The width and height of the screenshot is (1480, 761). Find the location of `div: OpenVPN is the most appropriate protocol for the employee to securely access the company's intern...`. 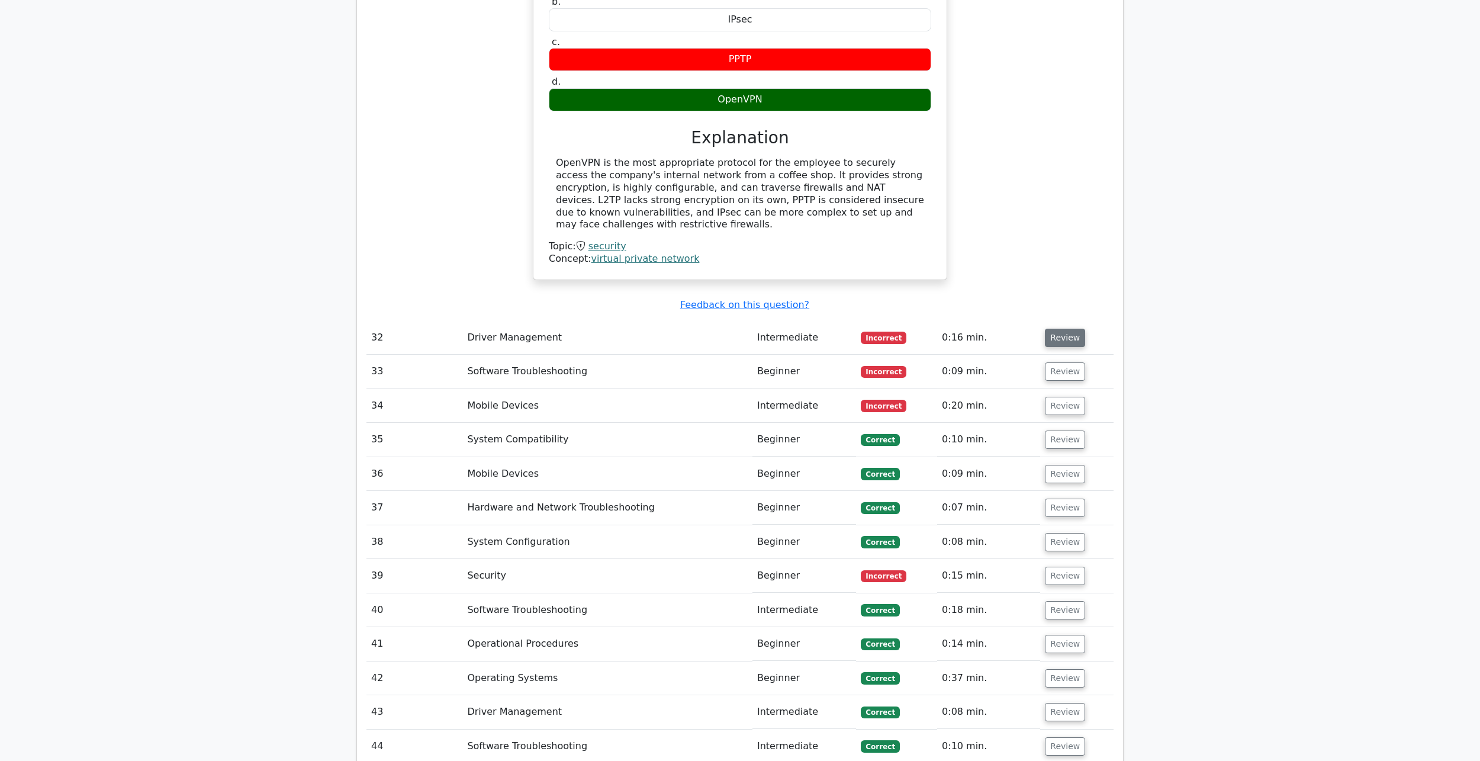

div: OpenVPN is the most appropriate protocol for the employee to securely access the company's intern... is located at coordinates (740, 194).